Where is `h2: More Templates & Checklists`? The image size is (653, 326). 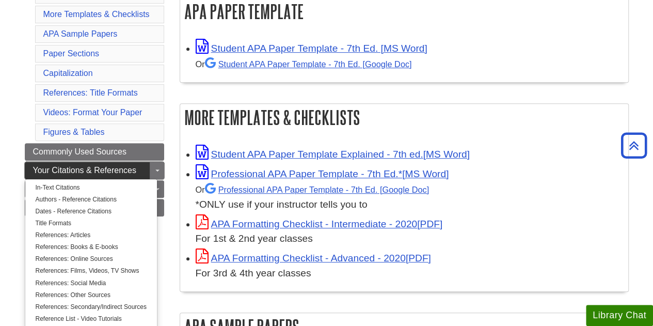 h2: More Templates & Checklists is located at coordinates (404, 117).